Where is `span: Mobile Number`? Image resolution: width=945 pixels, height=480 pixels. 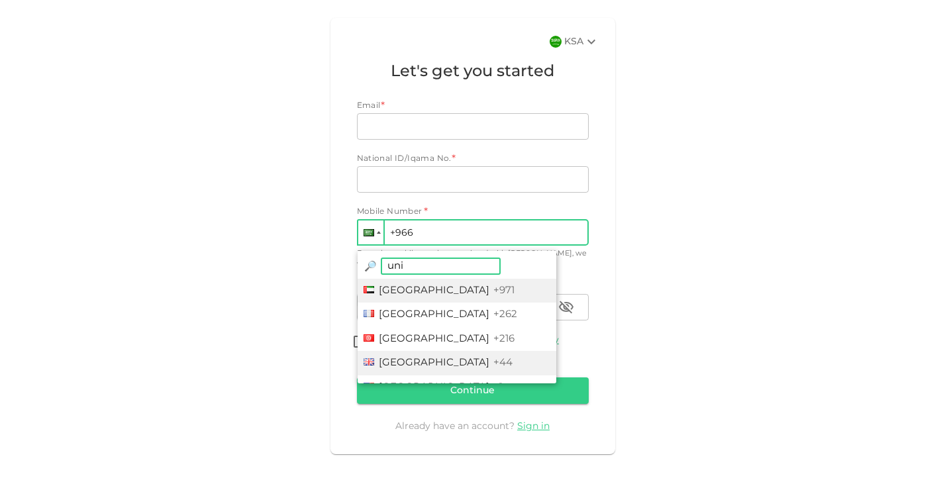
span: Mobile Number is located at coordinates (389, 212).